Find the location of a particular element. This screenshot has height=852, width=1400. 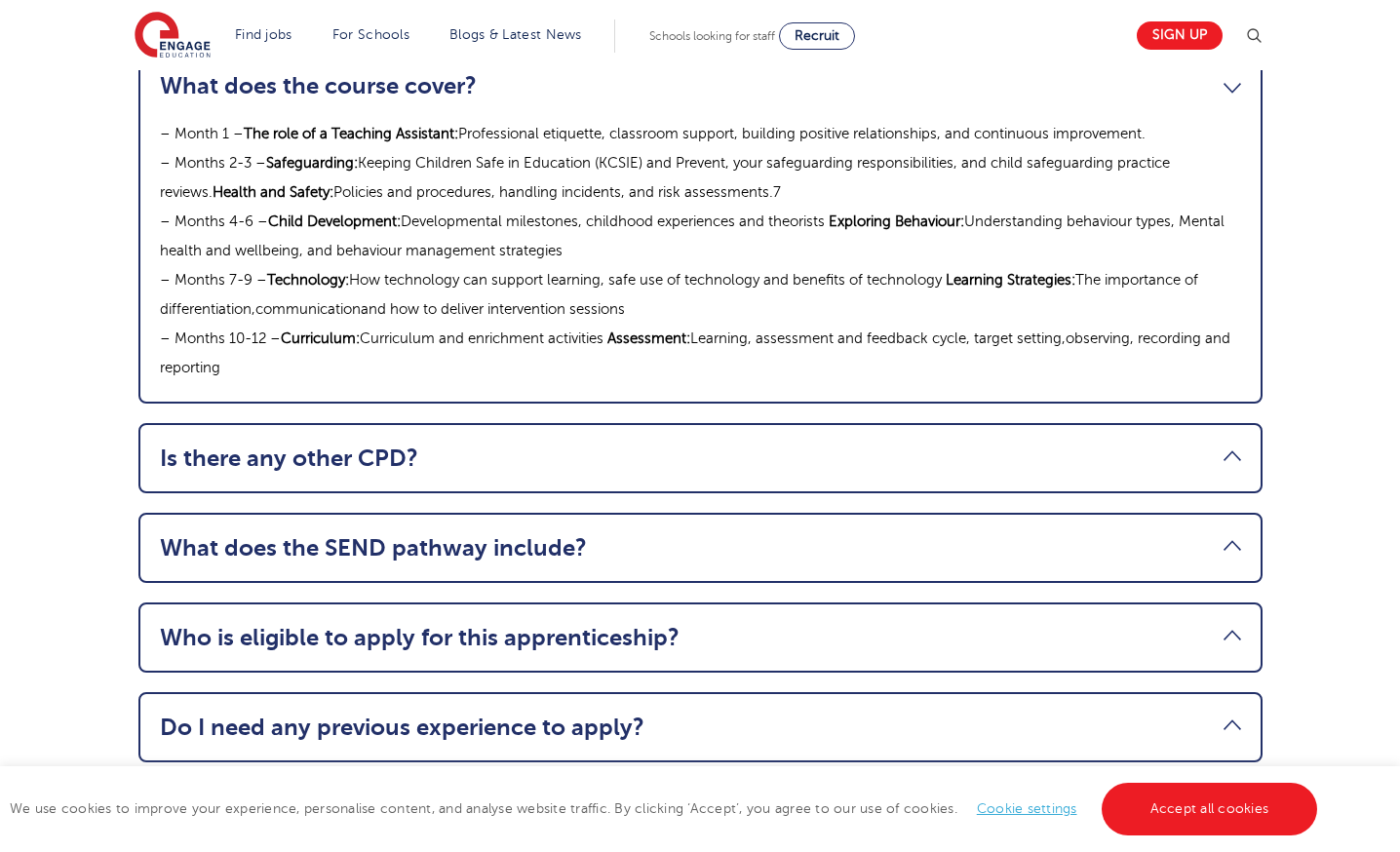

span: Recruit is located at coordinates (817, 36).